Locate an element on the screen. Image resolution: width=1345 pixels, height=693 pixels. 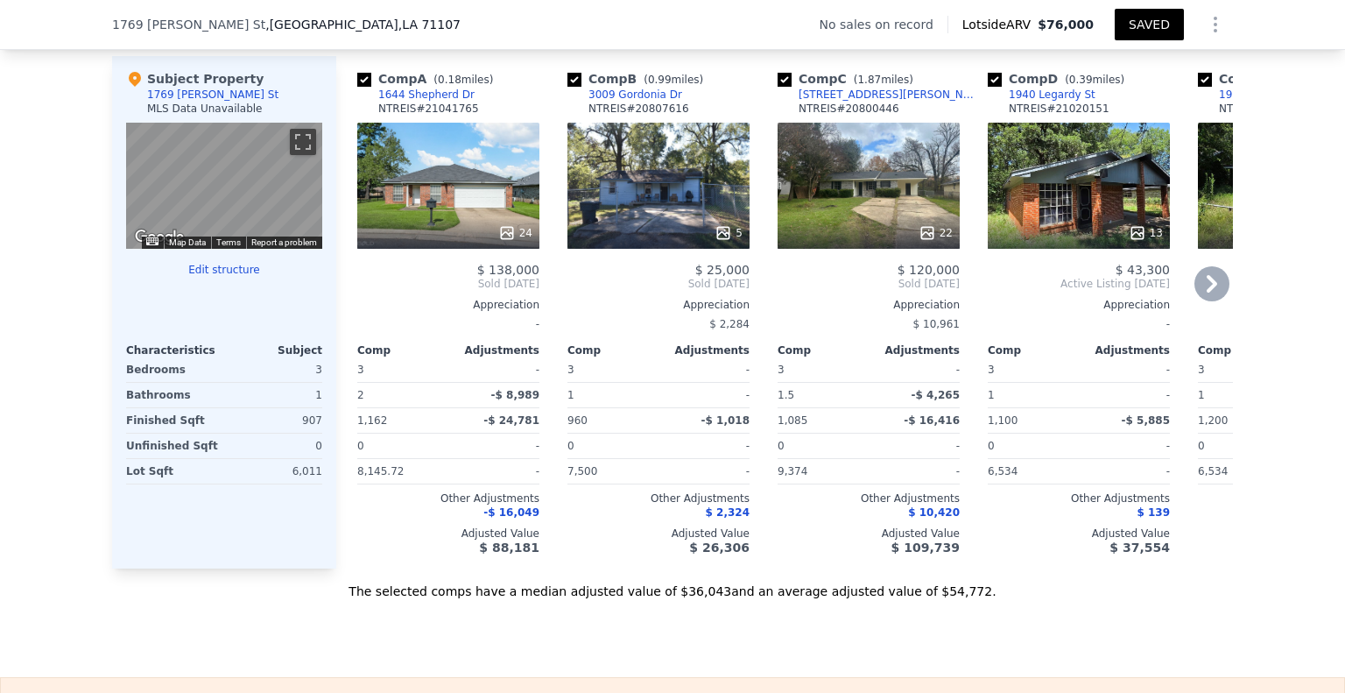
a: Open this area in Google Maps (opens a new window) is located at coordinates (159, 237).